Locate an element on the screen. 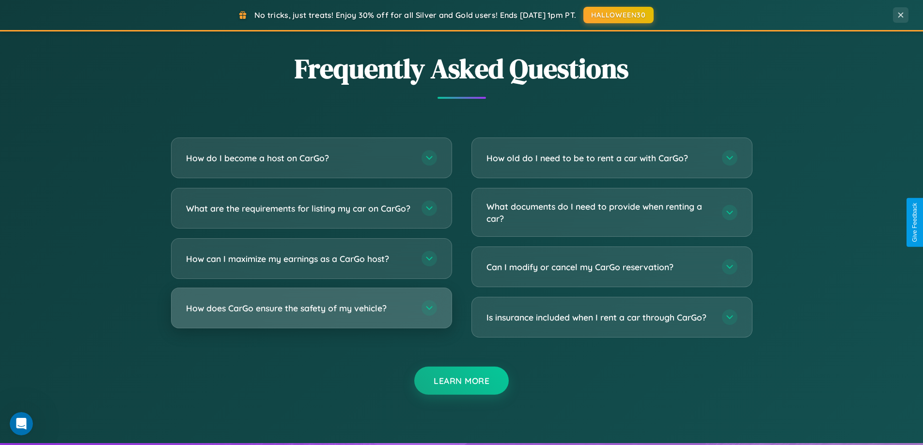  h2: Frequently Asked Questions is located at coordinates (462, 68).